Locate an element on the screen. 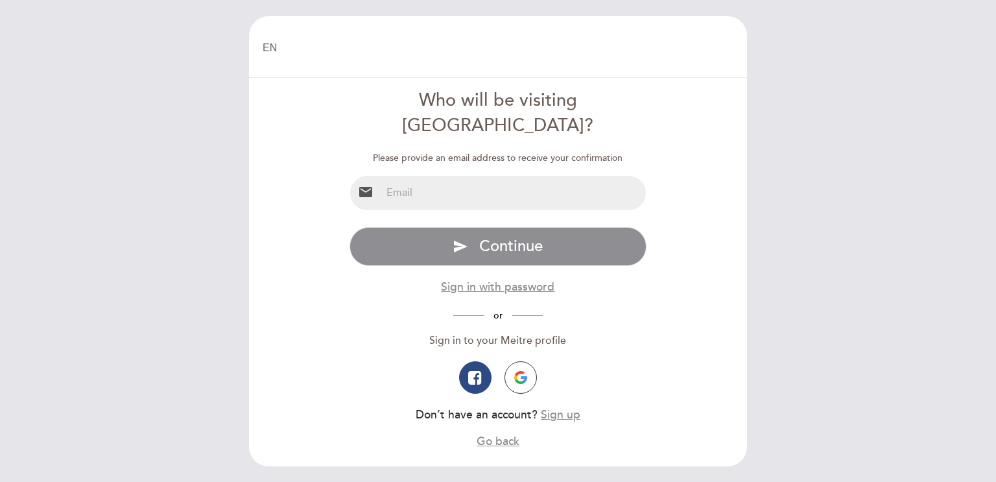 Image resolution: width=996 pixels, height=482 pixels. button: Go back is located at coordinates (498, 441).